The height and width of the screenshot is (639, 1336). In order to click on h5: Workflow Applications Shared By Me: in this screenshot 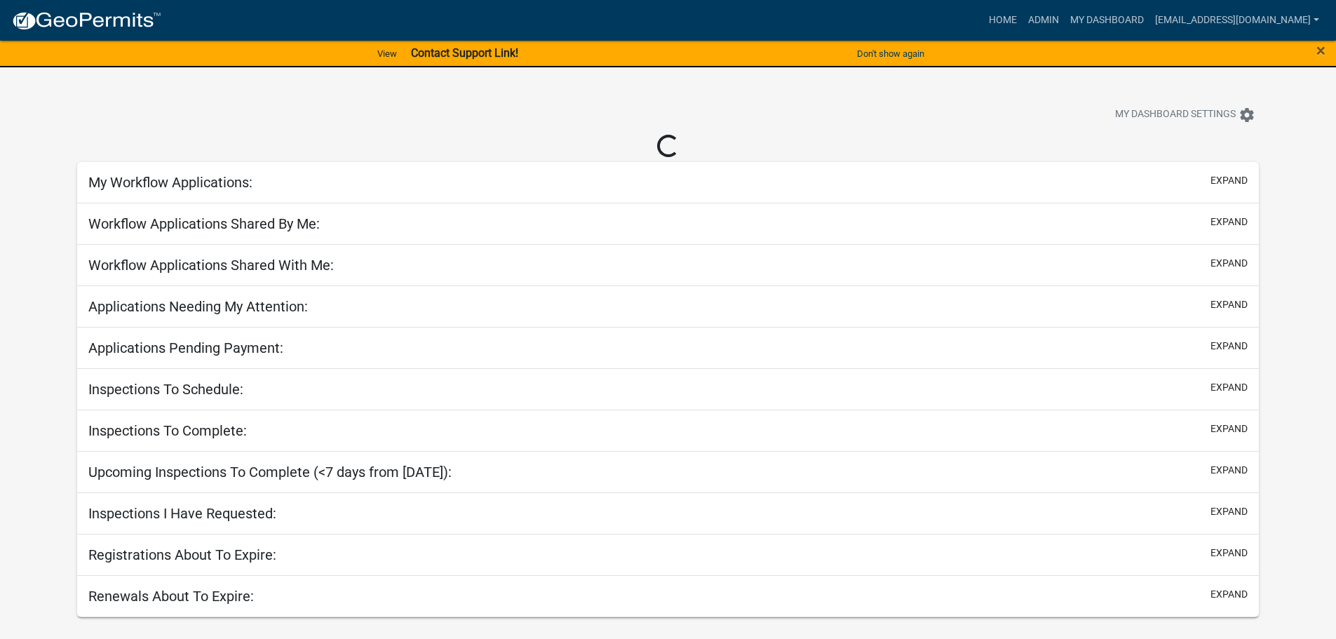, I will do `click(204, 224)`.